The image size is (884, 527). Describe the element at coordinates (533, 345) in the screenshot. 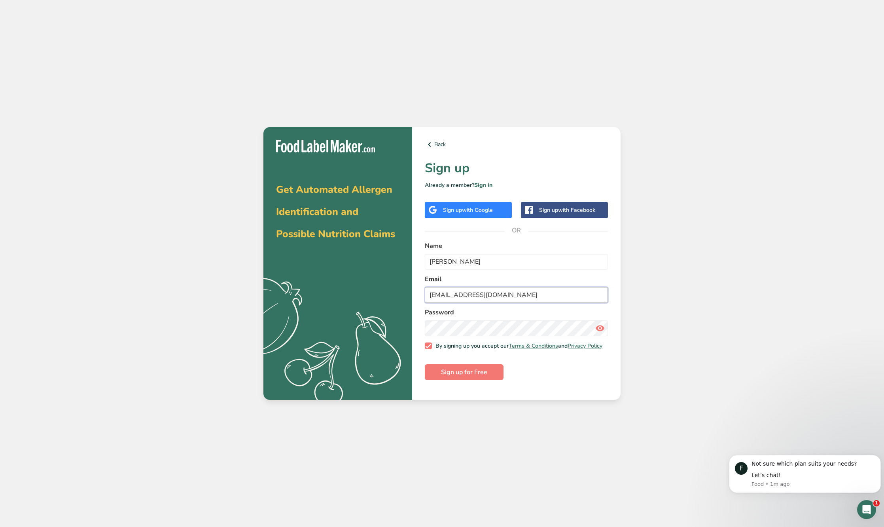

I see `a: Terms & Conditions` at that location.